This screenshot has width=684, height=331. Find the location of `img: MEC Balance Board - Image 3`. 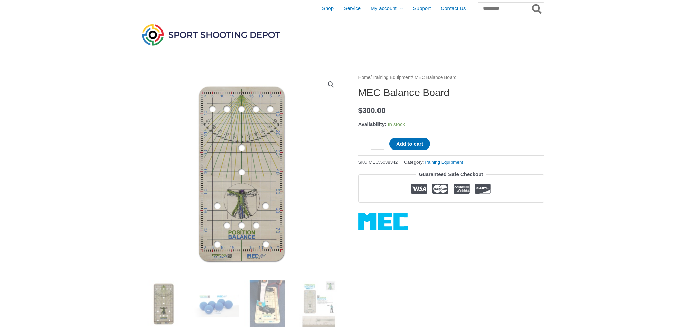

img: MEC Balance Board - Image 3 is located at coordinates (267, 304).